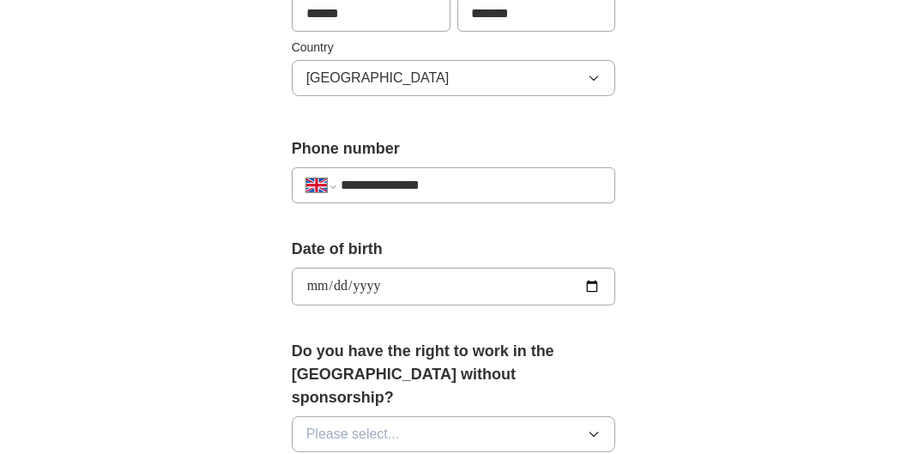 The width and height of the screenshot is (907, 454). What do you see at coordinates (454, 148) in the screenshot?
I see `label: Phone number` at bounding box center [454, 148].